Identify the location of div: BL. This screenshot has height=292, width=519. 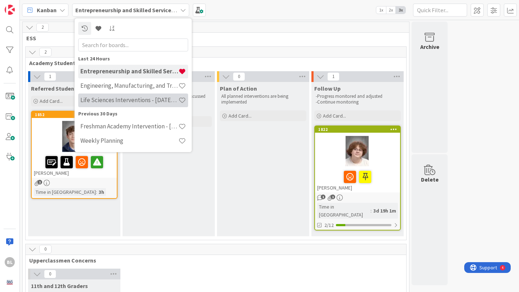
(10, 263).